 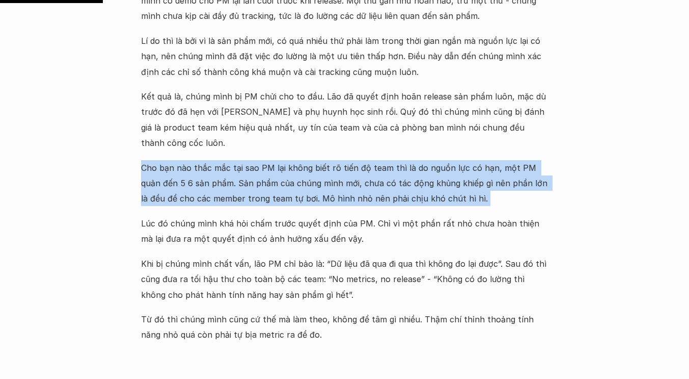 I want to click on p: Từ đó thì chúng mình cũng cứ thế mà làm theo, không để tâm gì nhiều. Thậm chí thỉnh thoảng tính n..., so click(x=345, y=327).